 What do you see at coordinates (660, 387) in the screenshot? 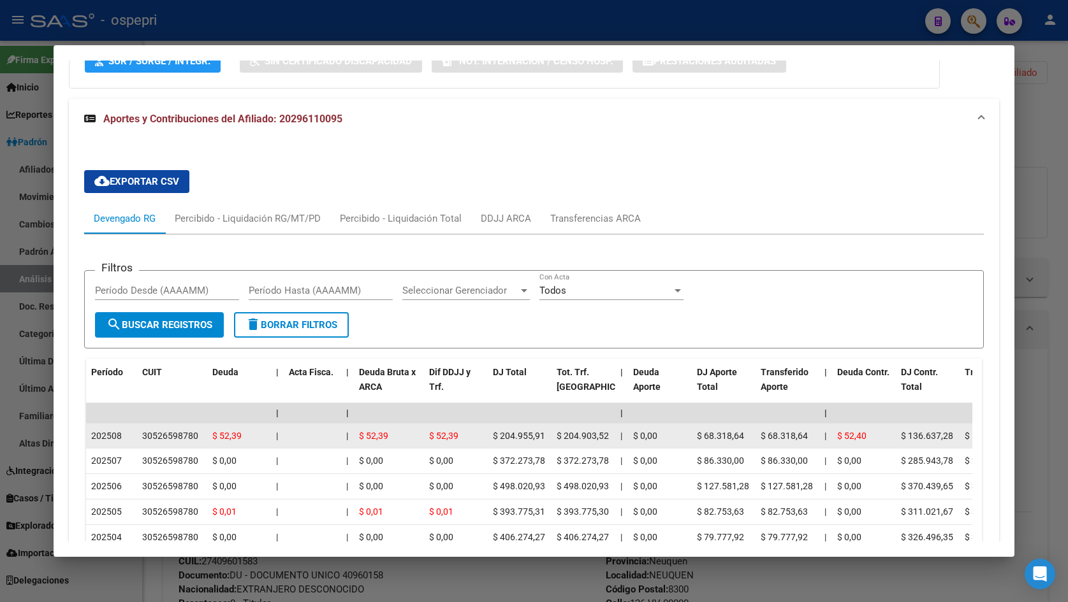
I see `datatable-header-cell: Deuda Aporte` at bounding box center [660, 387].